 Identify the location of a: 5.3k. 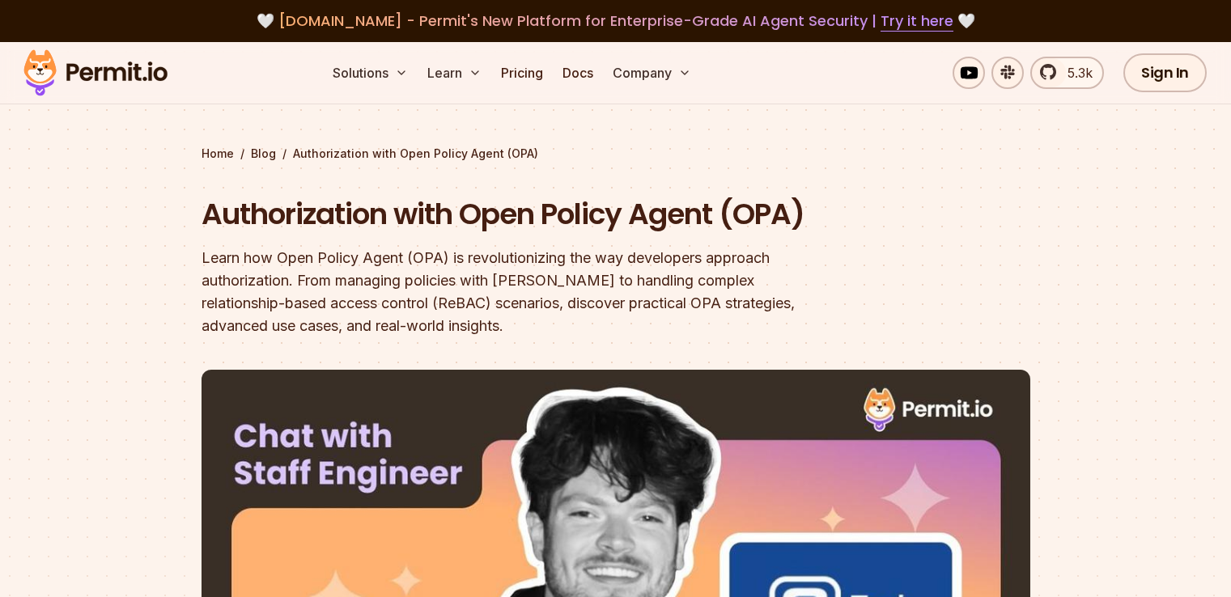
(1067, 73).